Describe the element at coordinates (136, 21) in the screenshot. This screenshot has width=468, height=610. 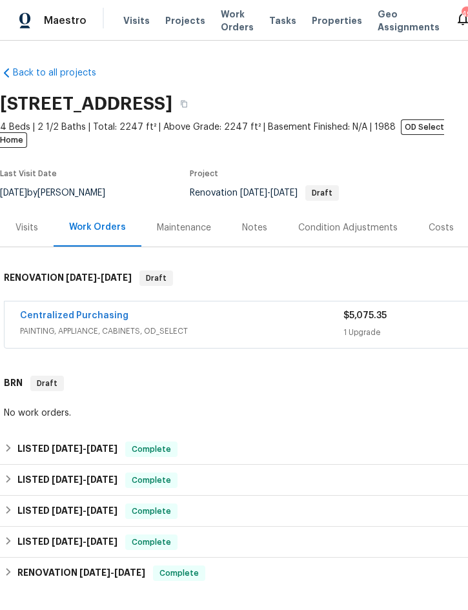
I see `span: Visits` at that location.